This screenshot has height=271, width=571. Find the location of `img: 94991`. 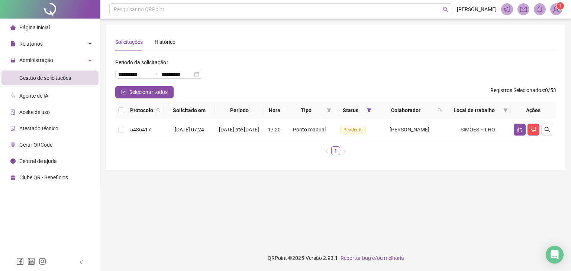

img: 94991 is located at coordinates (556, 9).